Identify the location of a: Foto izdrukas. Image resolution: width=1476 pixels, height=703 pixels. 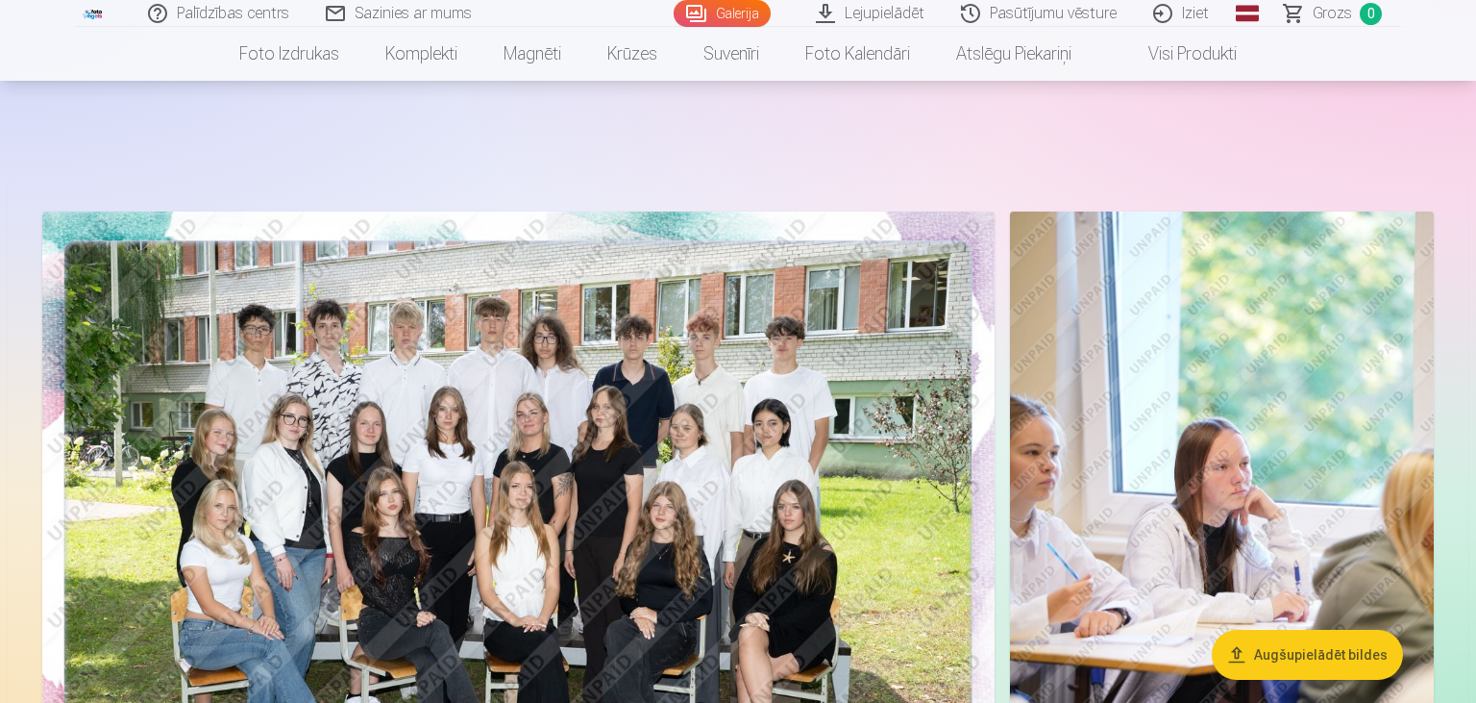
(289, 54).